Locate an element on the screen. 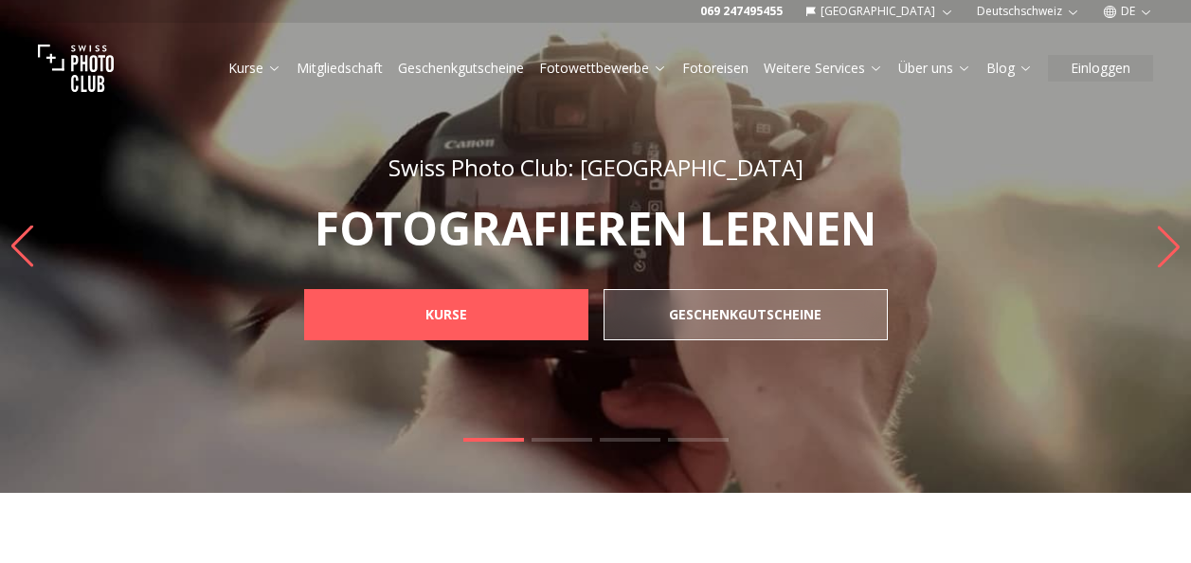  button: Blog is located at coordinates (1009, 68).